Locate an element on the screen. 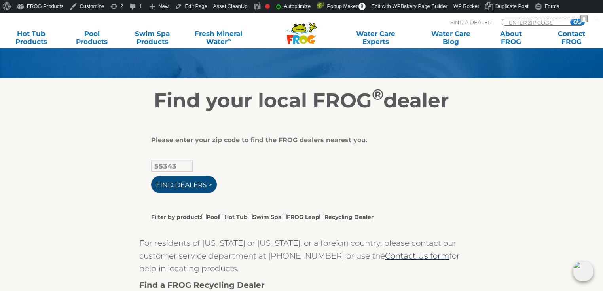  p: Find A Dealer is located at coordinates (471, 22).